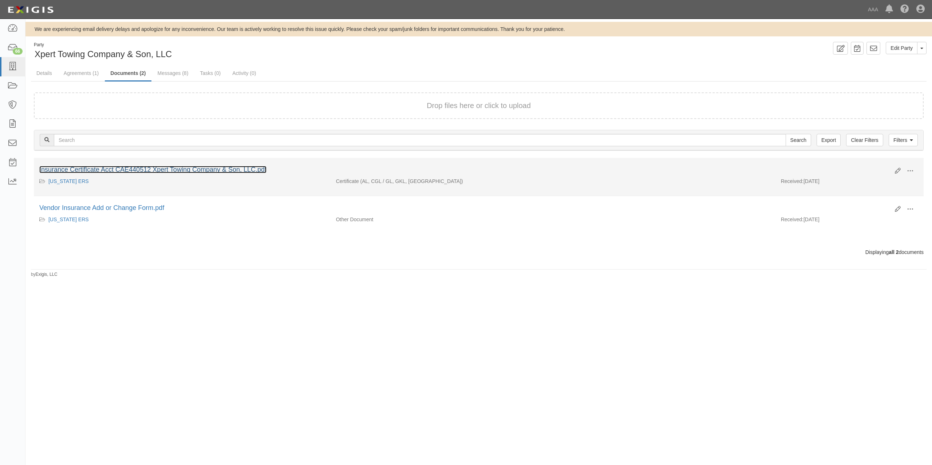 This screenshot has height=465, width=932. What do you see at coordinates (252, 51) in the screenshot?
I see `div: Xpert Towing Company & Son, LLC` at bounding box center [252, 51].